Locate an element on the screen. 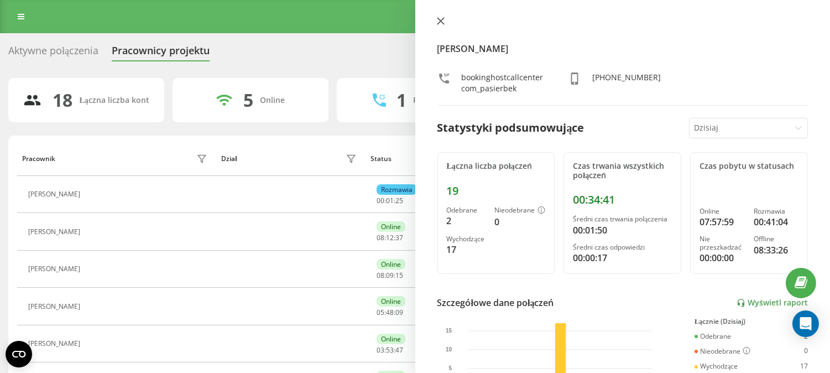  div: Rozmawiają is located at coordinates (436, 100).